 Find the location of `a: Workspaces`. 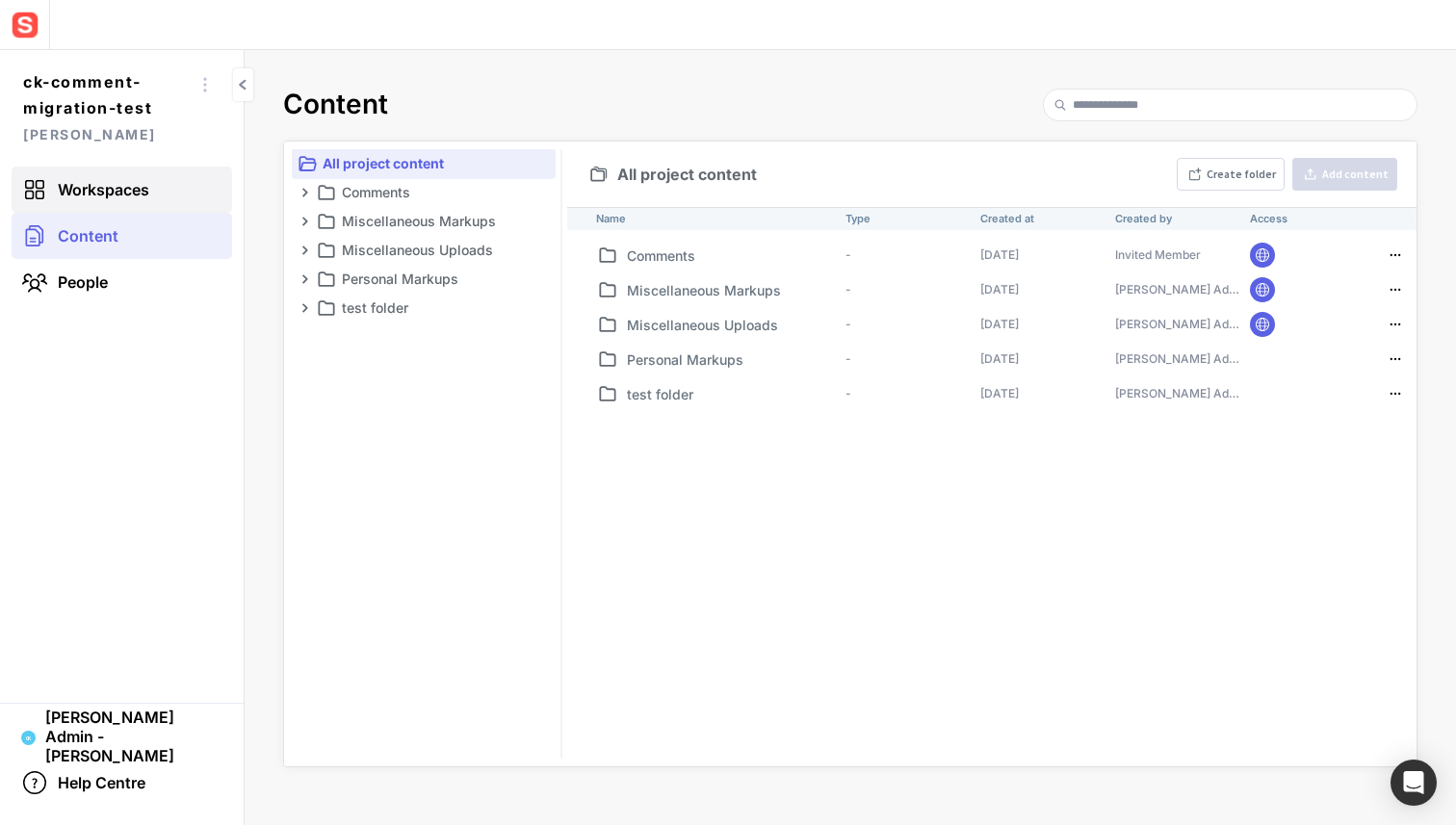

a: Workspaces is located at coordinates (121, 190).